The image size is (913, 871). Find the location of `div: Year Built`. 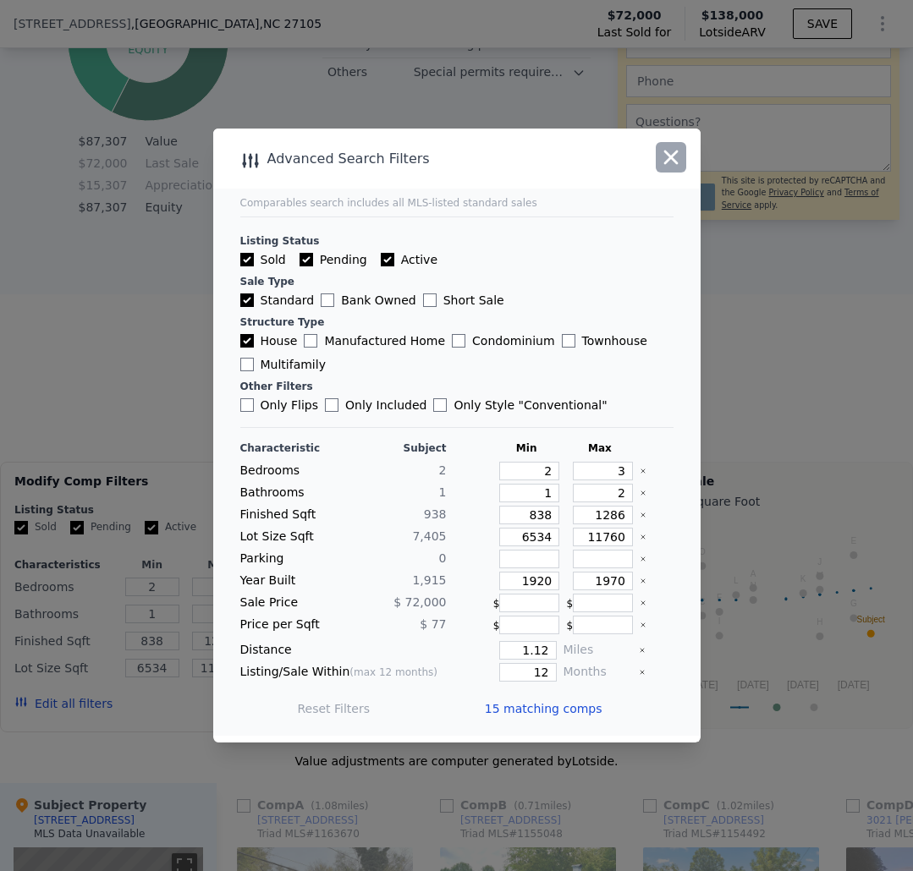

div: Year Built is located at coordinates (290, 581).